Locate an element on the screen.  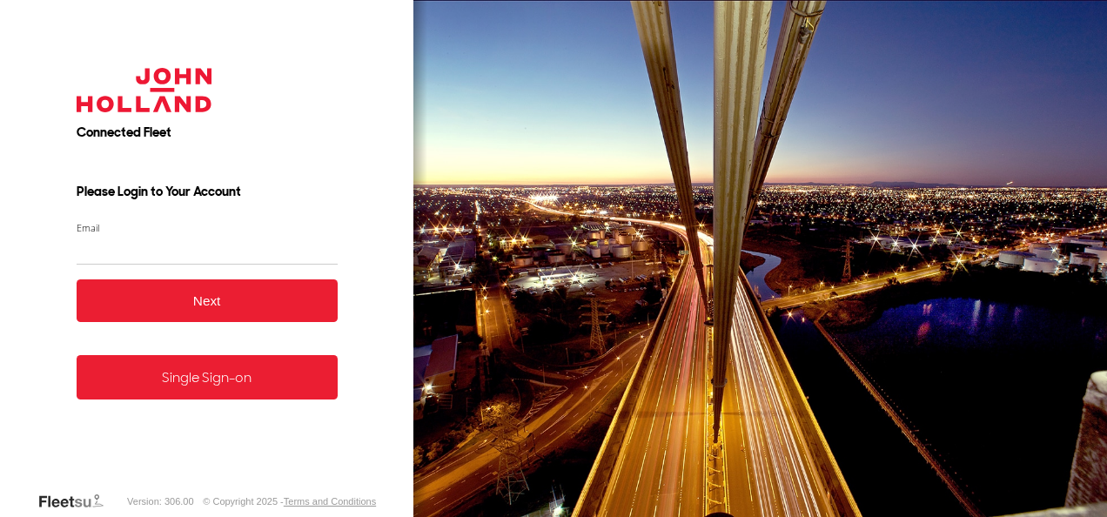
img: John Holland is located at coordinates (145, 90).